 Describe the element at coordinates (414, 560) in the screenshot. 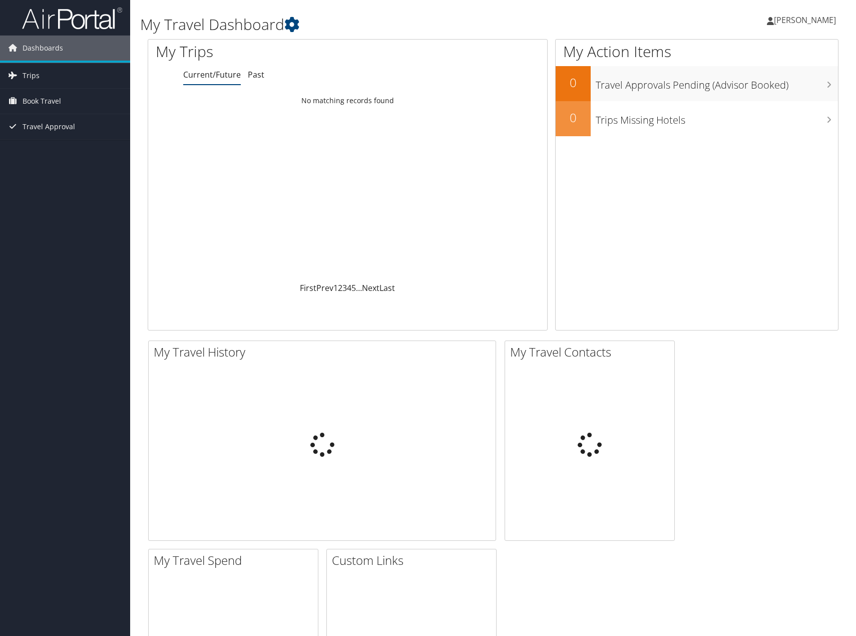

I see `h2: Custom Links` at that location.